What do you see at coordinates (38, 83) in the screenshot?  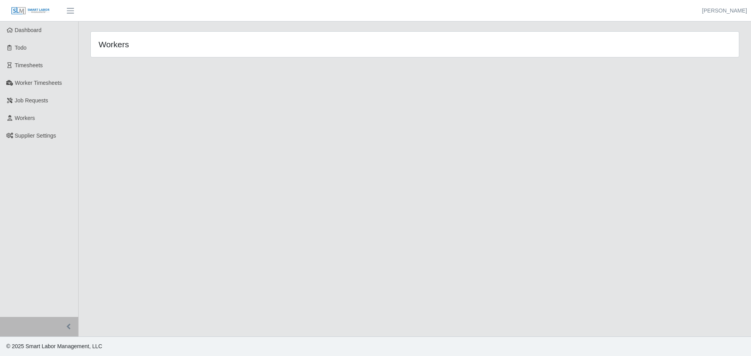 I see `span: Worker Timesheets` at bounding box center [38, 83].